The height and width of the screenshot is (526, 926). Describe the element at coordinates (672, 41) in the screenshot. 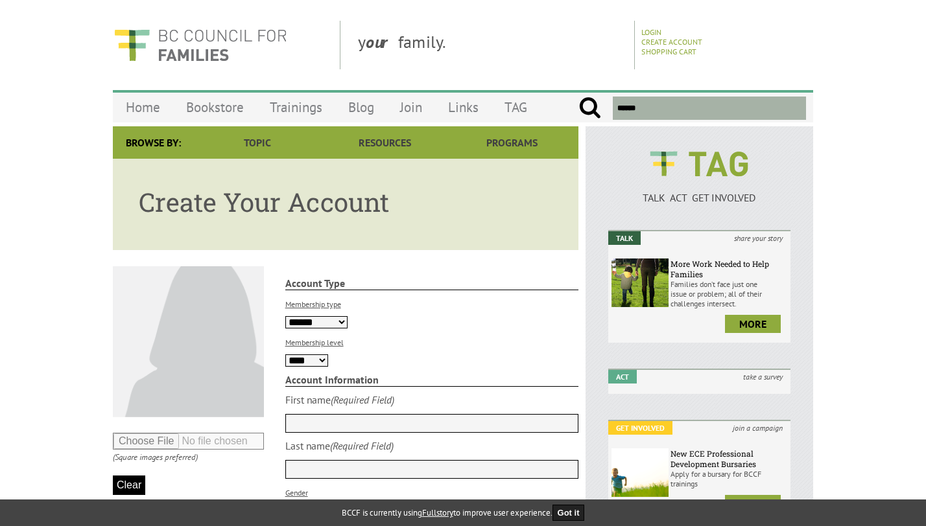

I see `a: Create Account` at that location.